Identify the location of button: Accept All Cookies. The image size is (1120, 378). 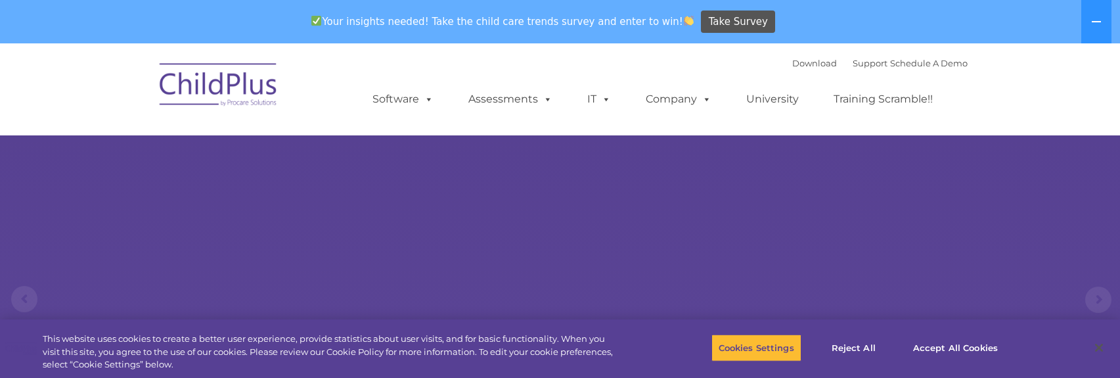
(955, 348).